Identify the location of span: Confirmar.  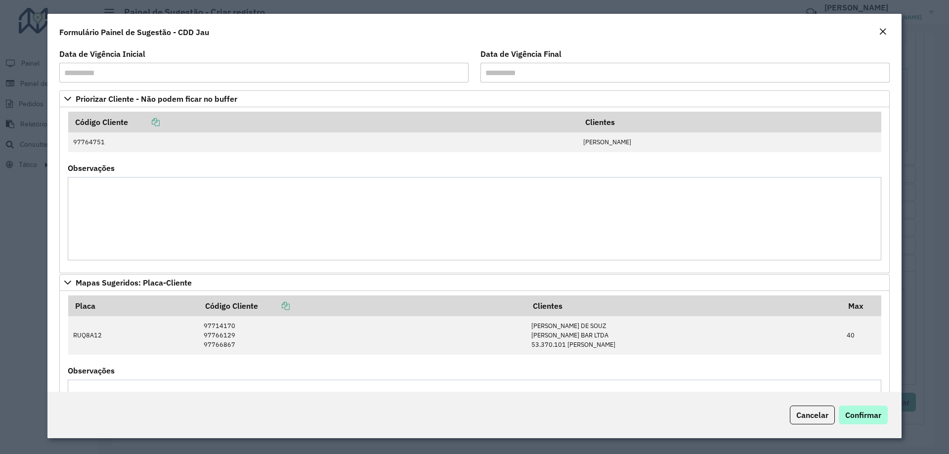
(863, 415).